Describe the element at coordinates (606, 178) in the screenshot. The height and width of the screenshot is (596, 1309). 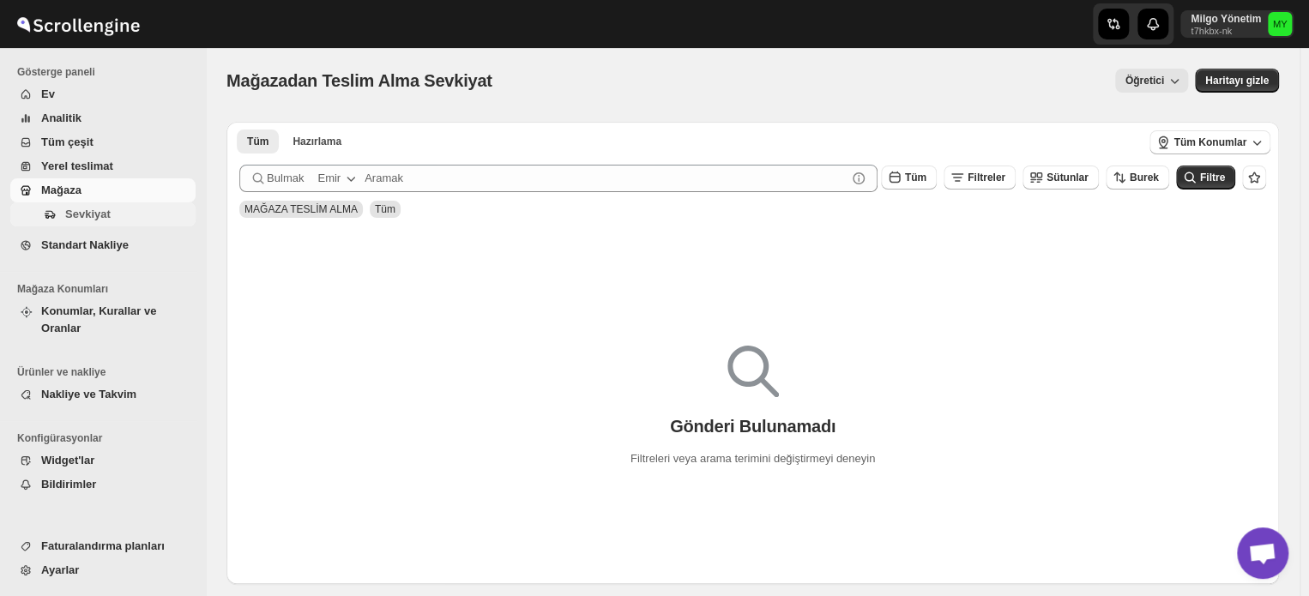
I see `input: Aramak` at that location.